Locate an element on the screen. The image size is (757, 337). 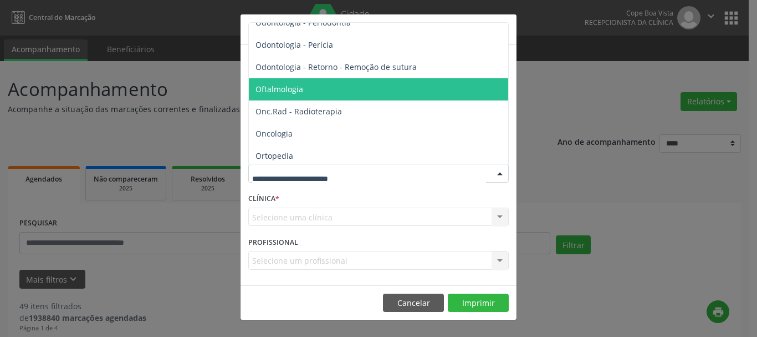
span: Odontologia - Perícia is located at coordinates (294, 44).